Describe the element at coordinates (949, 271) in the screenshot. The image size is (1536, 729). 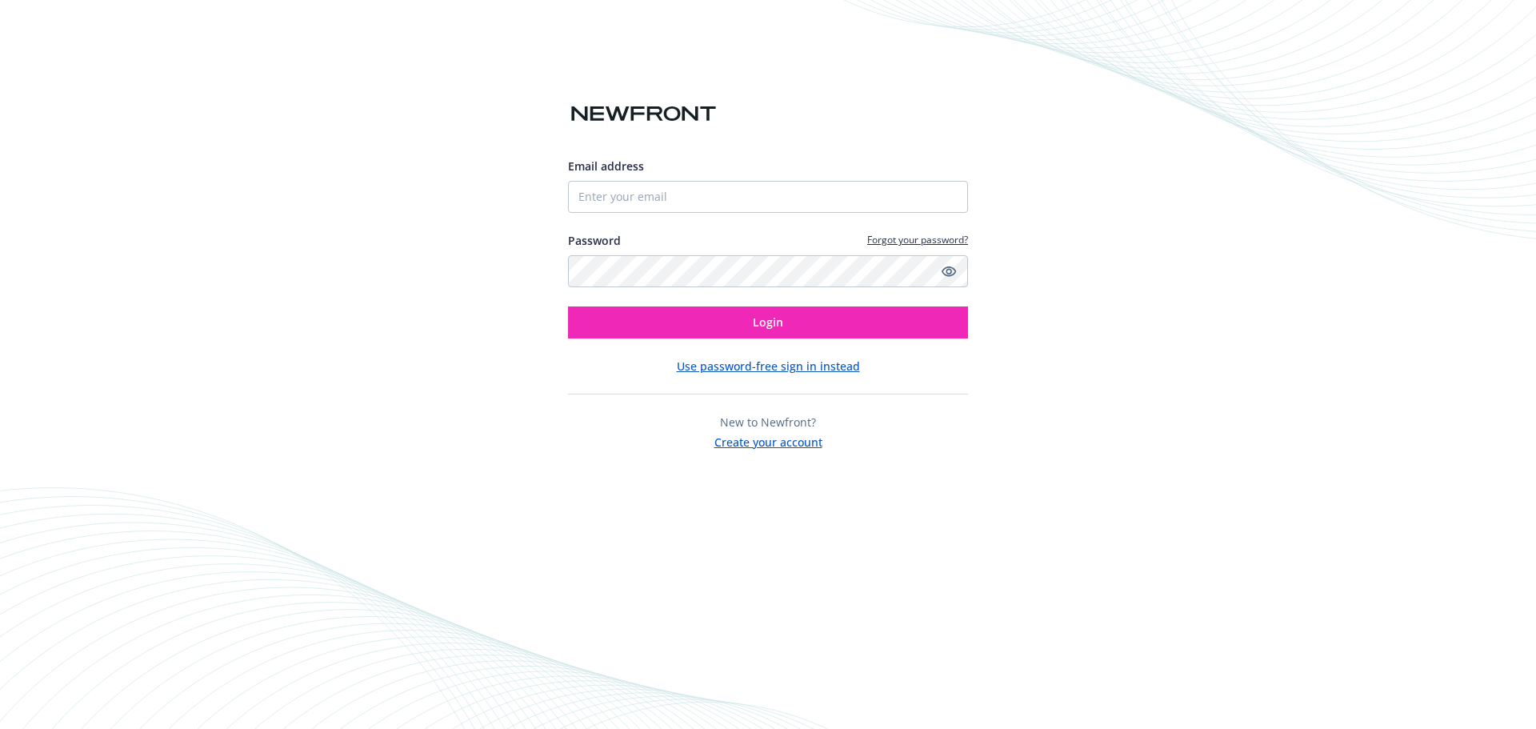
I see `a: Show password` at that location.